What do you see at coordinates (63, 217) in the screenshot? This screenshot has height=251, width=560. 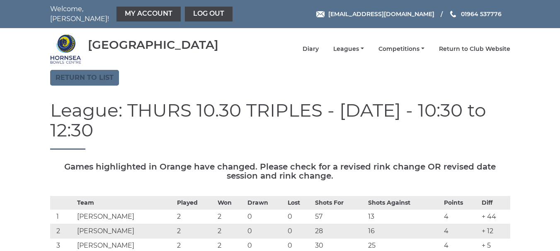 I see `td: 1` at bounding box center [63, 217].